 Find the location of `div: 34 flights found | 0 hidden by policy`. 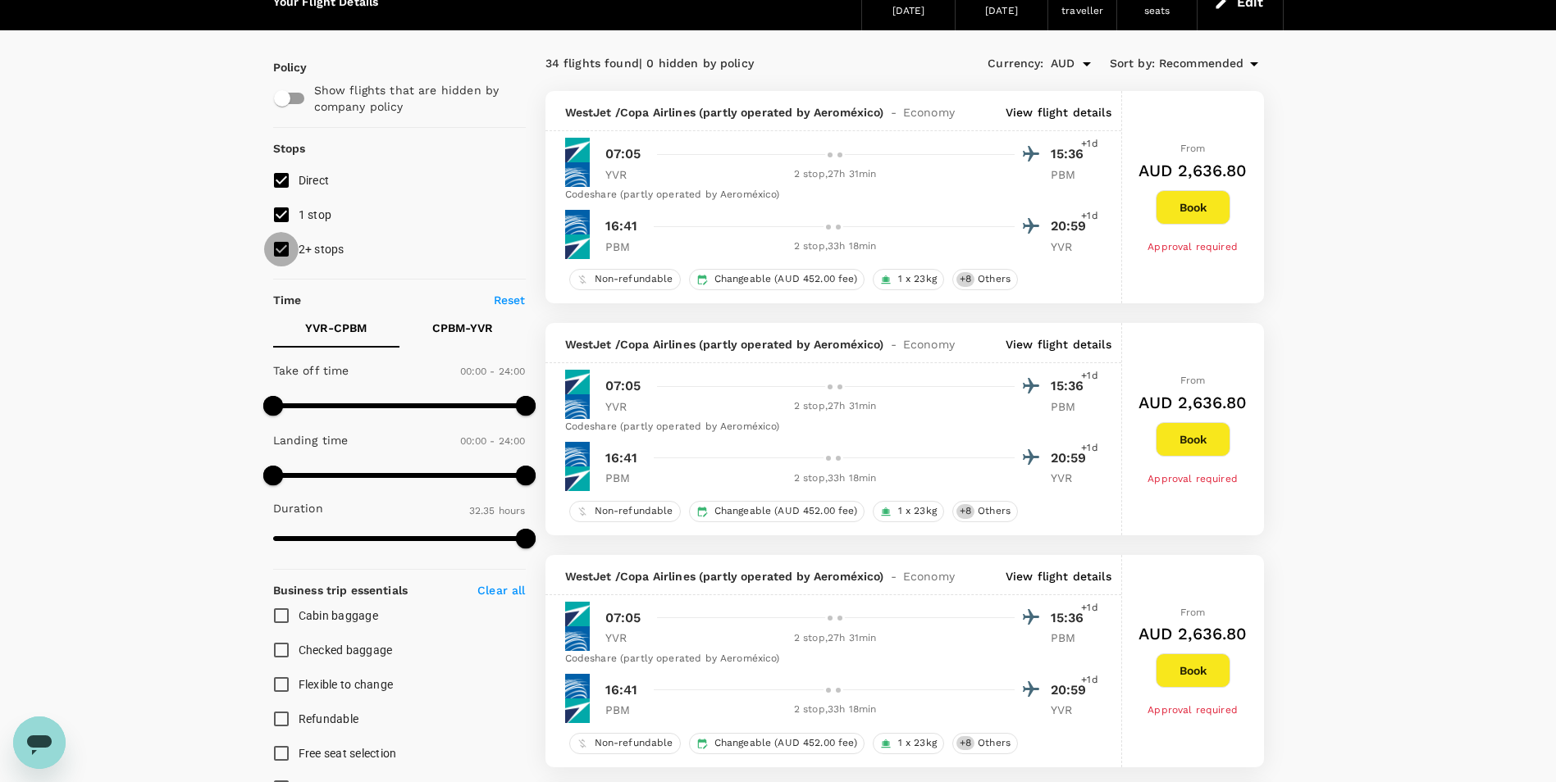

div: 34 flights found | 0 hidden by policy is located at coordinates (725, 64).